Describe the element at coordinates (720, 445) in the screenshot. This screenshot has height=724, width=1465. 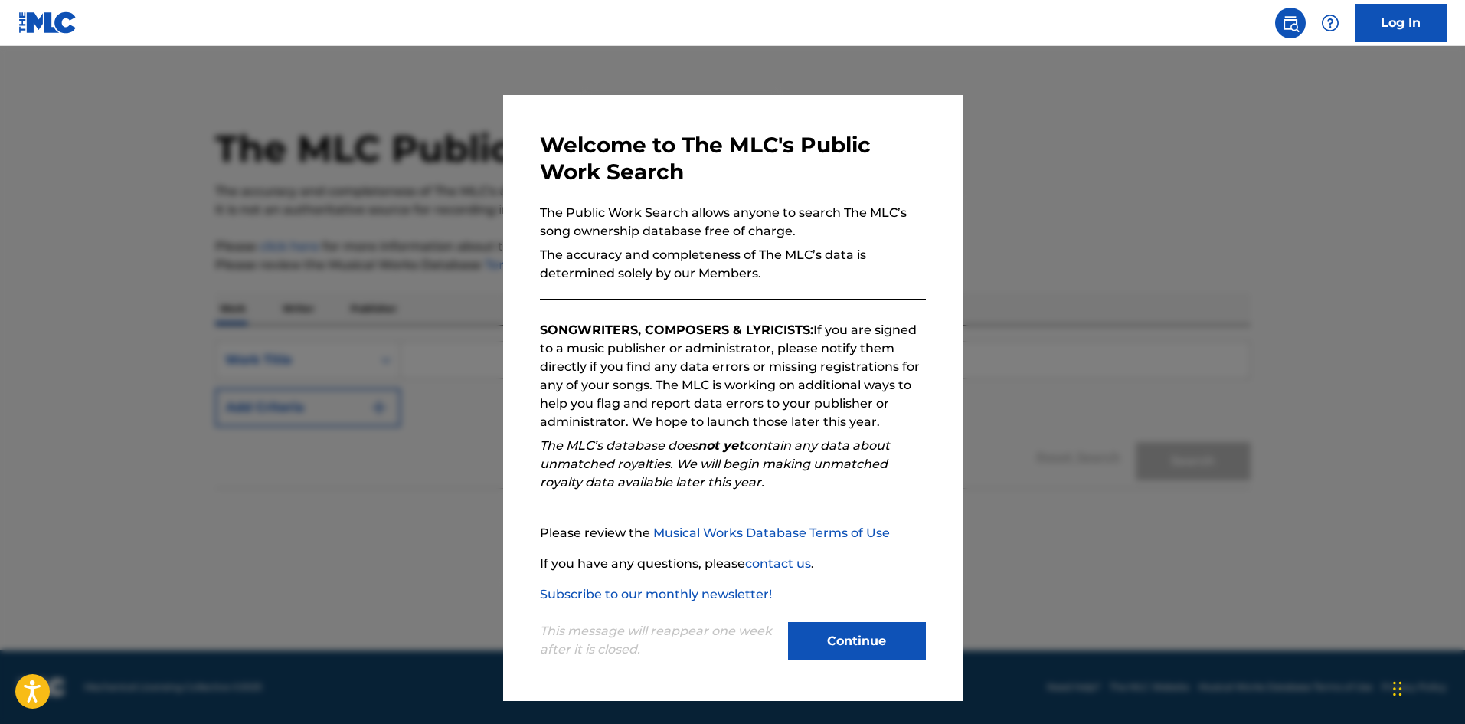
I see `strong: not yet` at that location.